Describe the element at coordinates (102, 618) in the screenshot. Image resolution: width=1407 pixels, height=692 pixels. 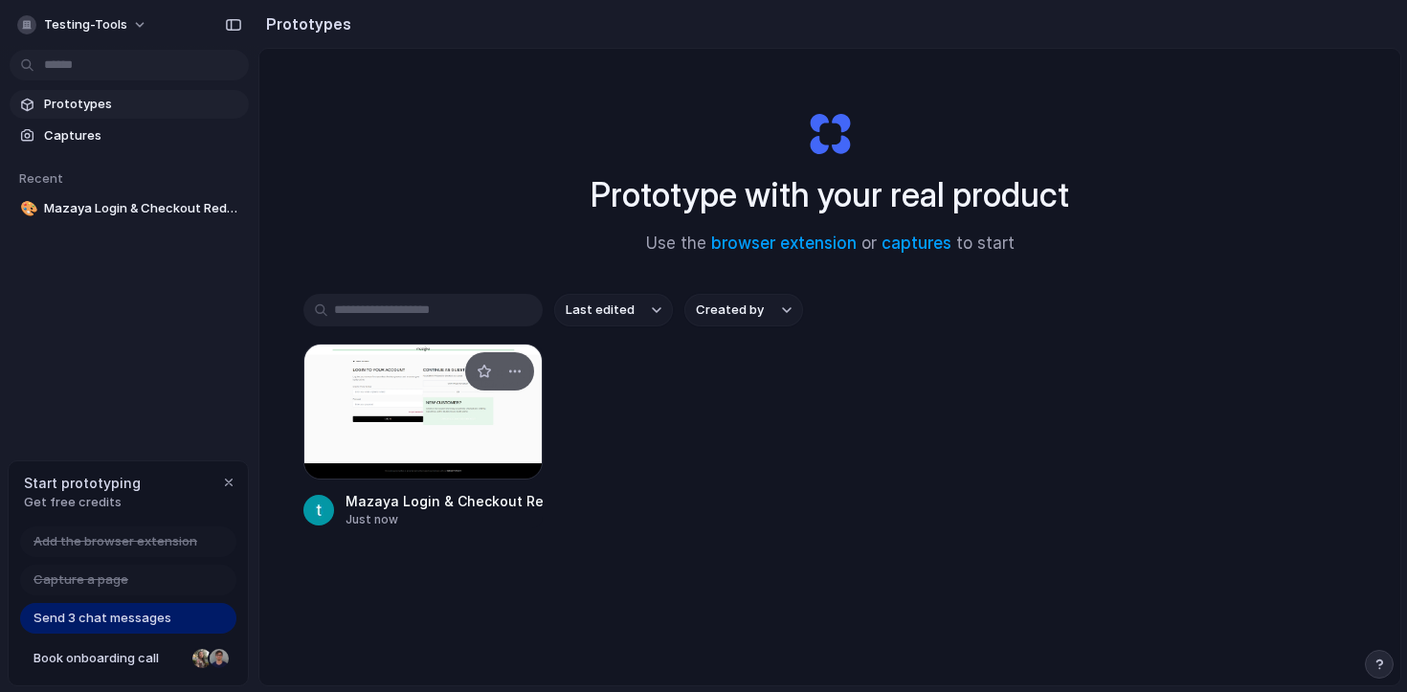
I see `span: Send 3 chat messages` at that location.